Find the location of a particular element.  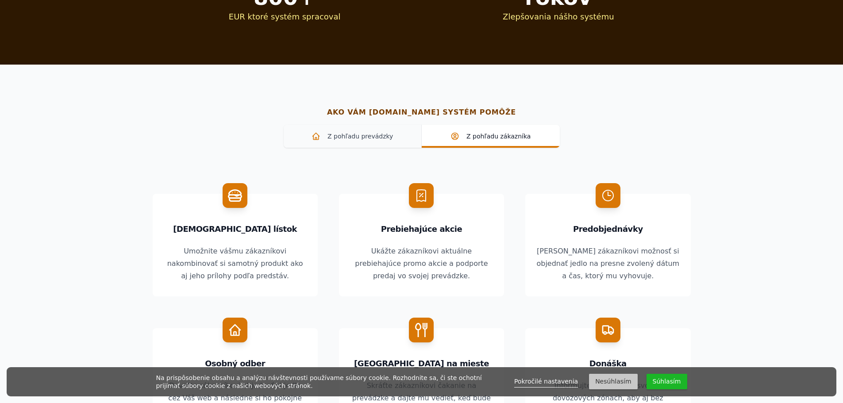

h3: Donáška is located at coordinates (608, 364).